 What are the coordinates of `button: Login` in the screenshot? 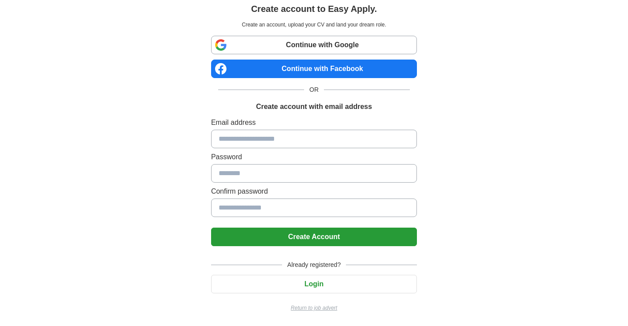 It's located at (314, 284).